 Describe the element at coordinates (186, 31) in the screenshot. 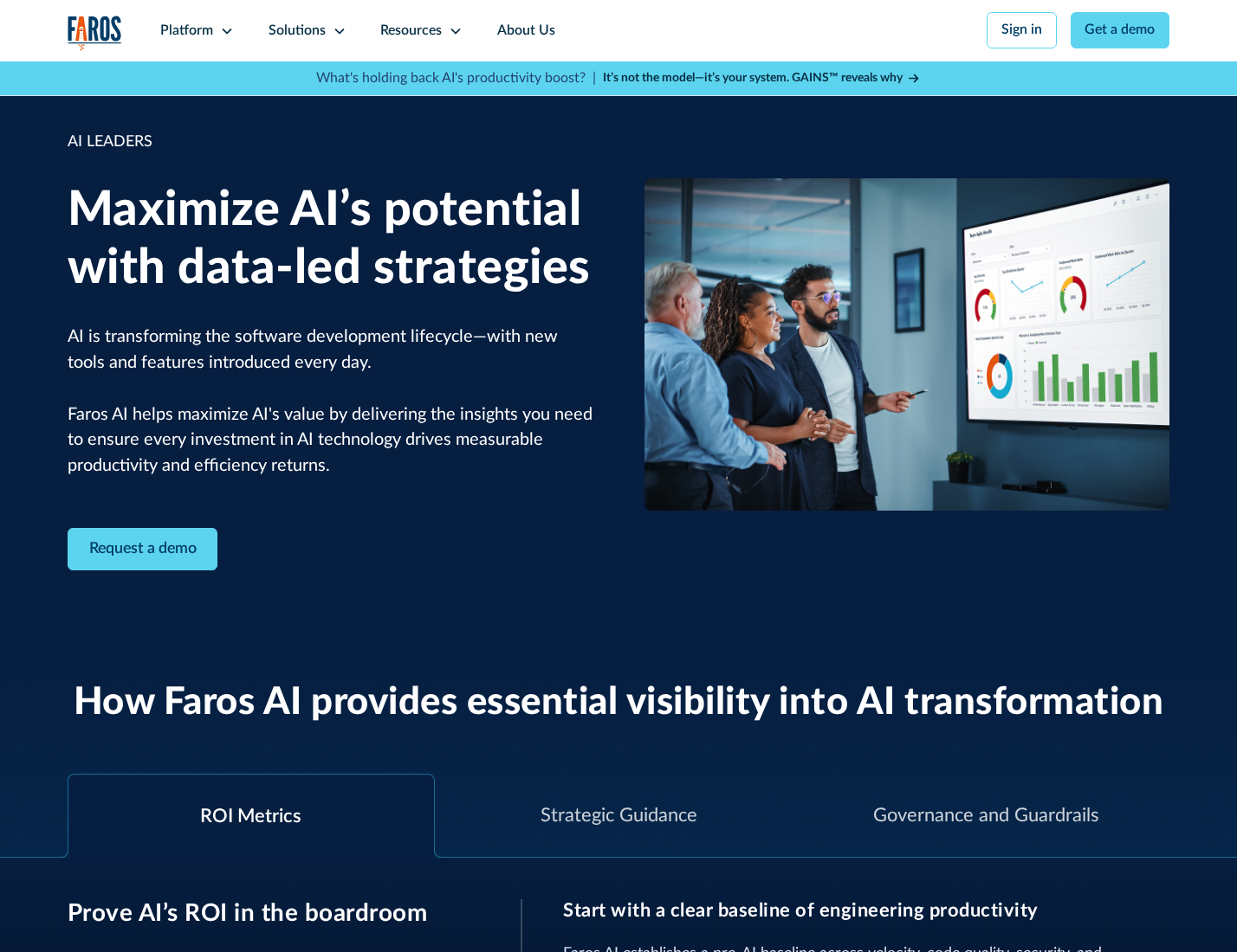

I see `div: Platform` at that location.